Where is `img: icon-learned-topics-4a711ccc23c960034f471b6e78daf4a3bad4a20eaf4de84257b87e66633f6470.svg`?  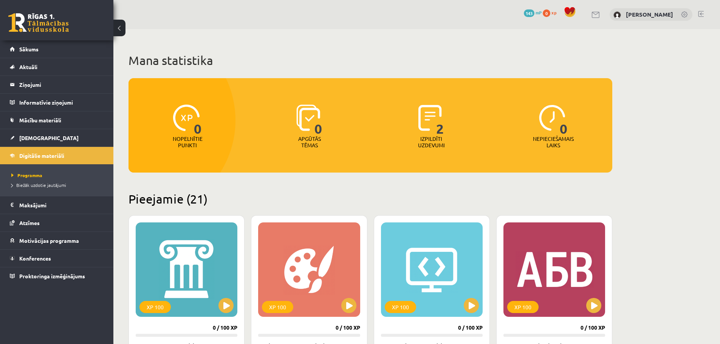 img: icon-learned-topics-4a711ccc23c960034f471b6e78daf4a3bad4a20eaf4de84257b87e66633f6470.svg is located at coordinates (308, 118).